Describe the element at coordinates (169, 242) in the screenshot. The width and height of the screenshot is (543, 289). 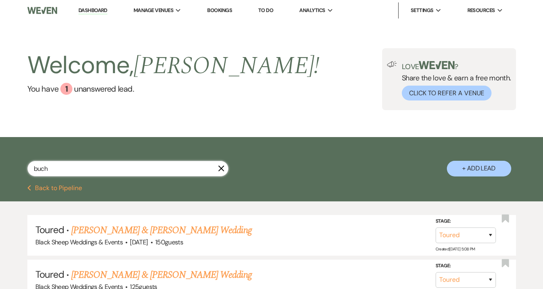
I see `span: 150 guests` at that location.